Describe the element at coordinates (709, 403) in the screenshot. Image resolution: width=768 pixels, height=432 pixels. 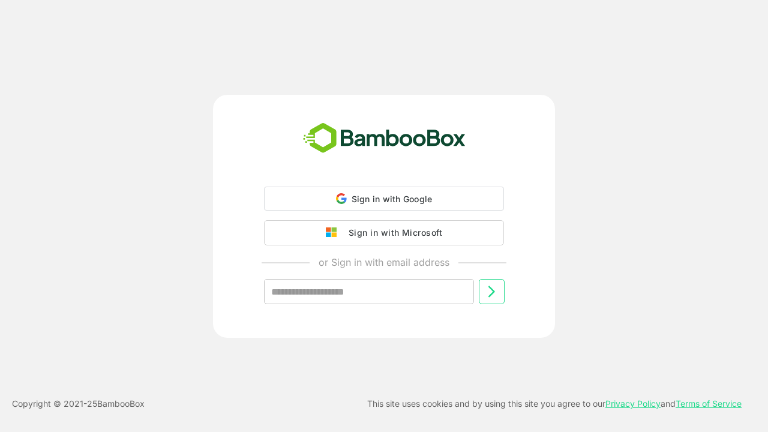
I see `a: Terms of Service` at that location.